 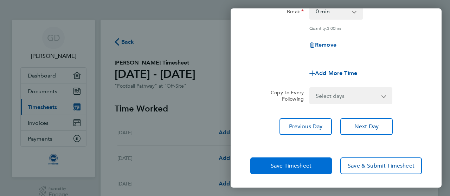 What do you see at coordinates (351, 28) in the screenshot?
I see `div: Quantity: hrs` at bounding box center [351, 28].